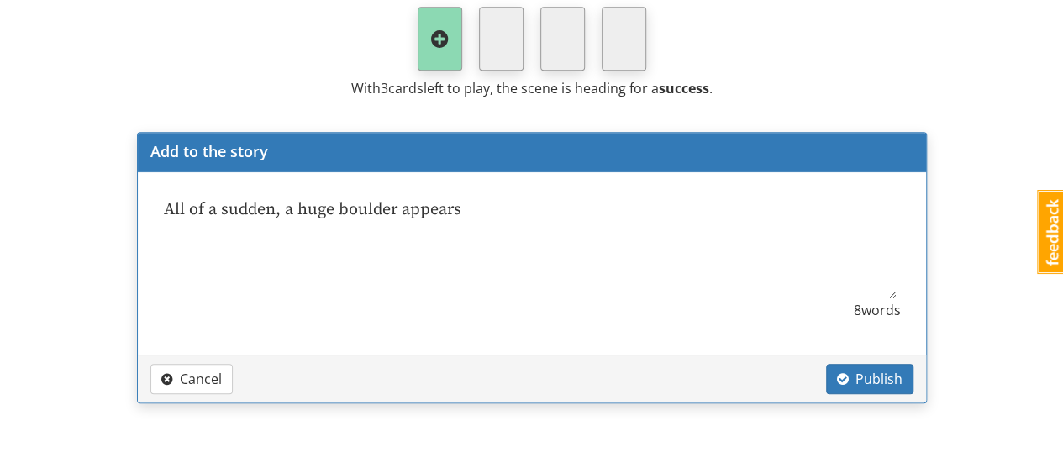 The image size is (1063, 463). Describe the element at coordinates (532, 310) in the screenshot. I see `p: 8 word s` at that location.